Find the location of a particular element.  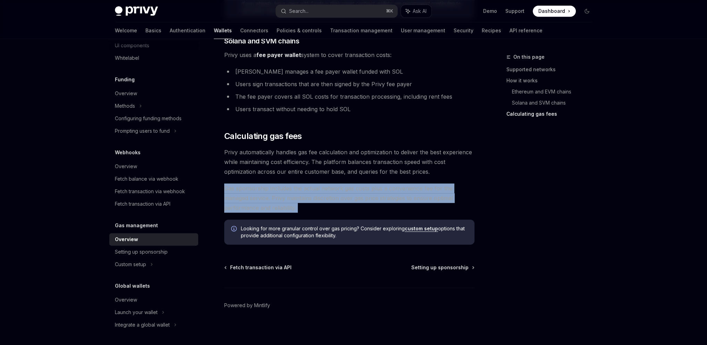

a: Wallets is located at coordinates (223, 31).